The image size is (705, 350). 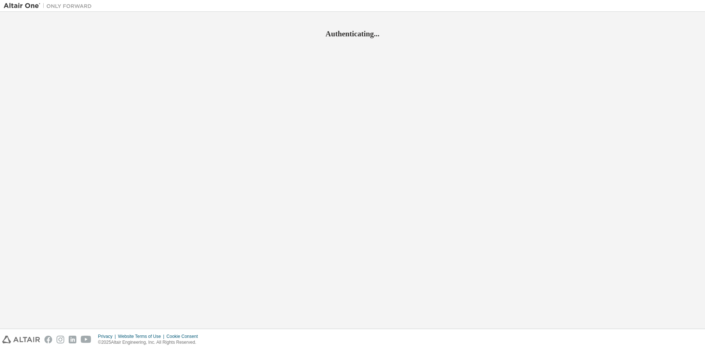 What do you see at coordinates (108, 336) in the screenshot?
I see `div: Privacy` at bounding box center [108, 336].